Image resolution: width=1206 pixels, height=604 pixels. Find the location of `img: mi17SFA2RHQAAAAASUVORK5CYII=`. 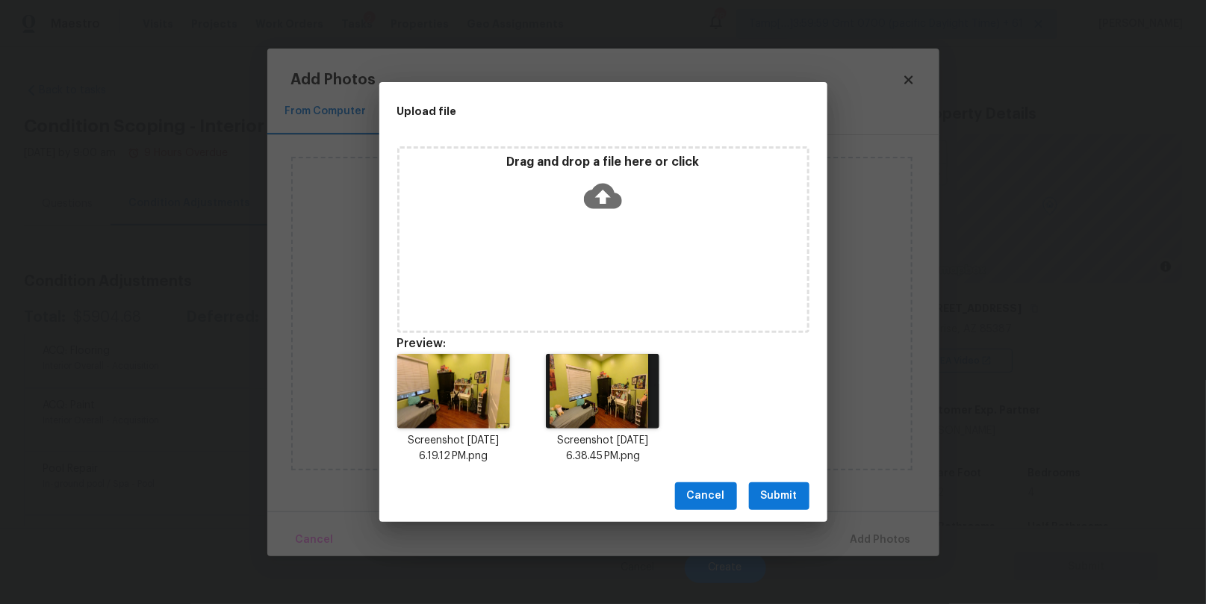

img: mi17SFA2RHQAAAAASUVORK5CYII= is located at coordinates (602, 391).